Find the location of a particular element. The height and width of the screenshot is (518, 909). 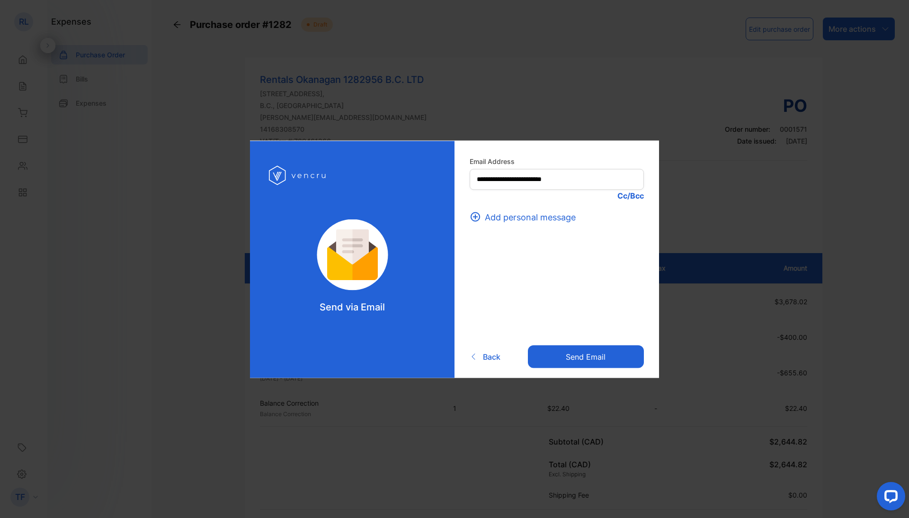

button: Open LiveChat chat widget is located at coordinates (22, 18).